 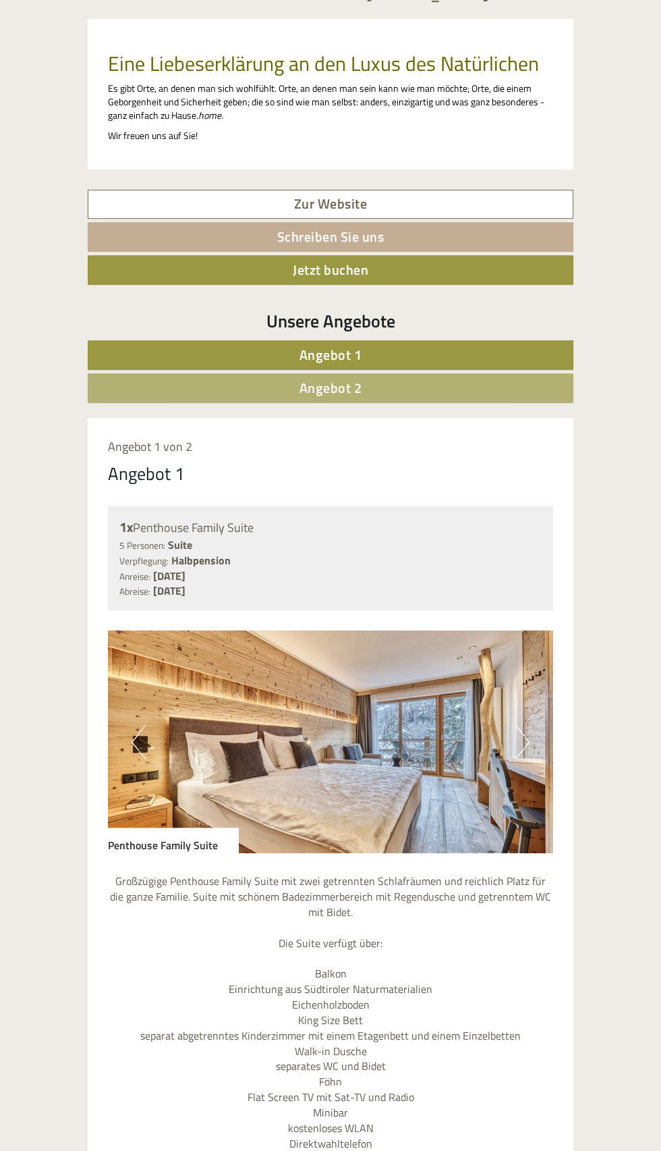 What do you see at coordinates (135, 591) in the screenshot?
I see `small: Abreise:` at bounding box center [135, 591].